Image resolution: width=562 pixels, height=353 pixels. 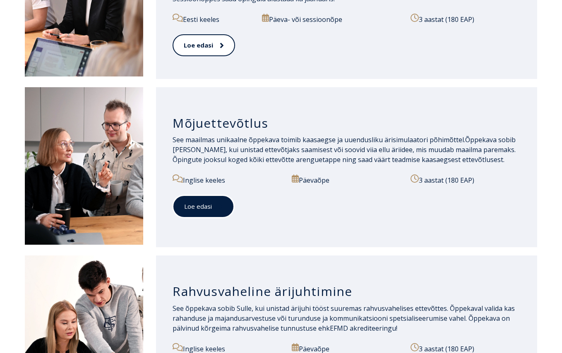 What do you see at coordinates (347, 180) in the screenshot?
I see `p: Päevaõpe` at bounding box center [347, 180].